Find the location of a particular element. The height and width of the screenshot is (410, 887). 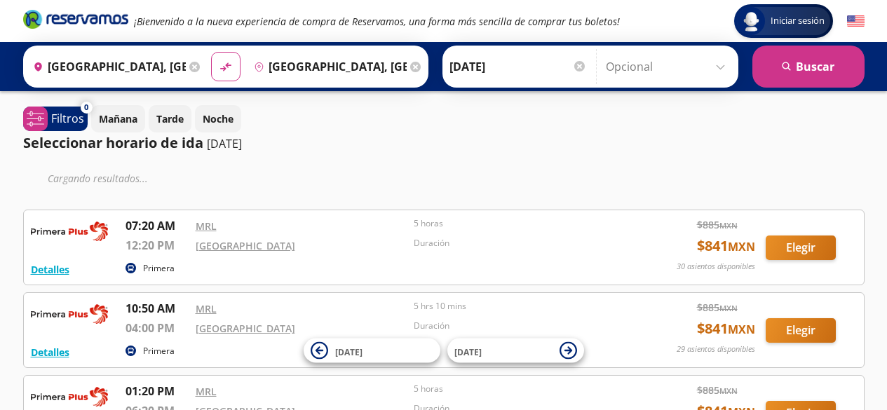

p: 30 asientos disponibles is located at coordinates (716, 266).